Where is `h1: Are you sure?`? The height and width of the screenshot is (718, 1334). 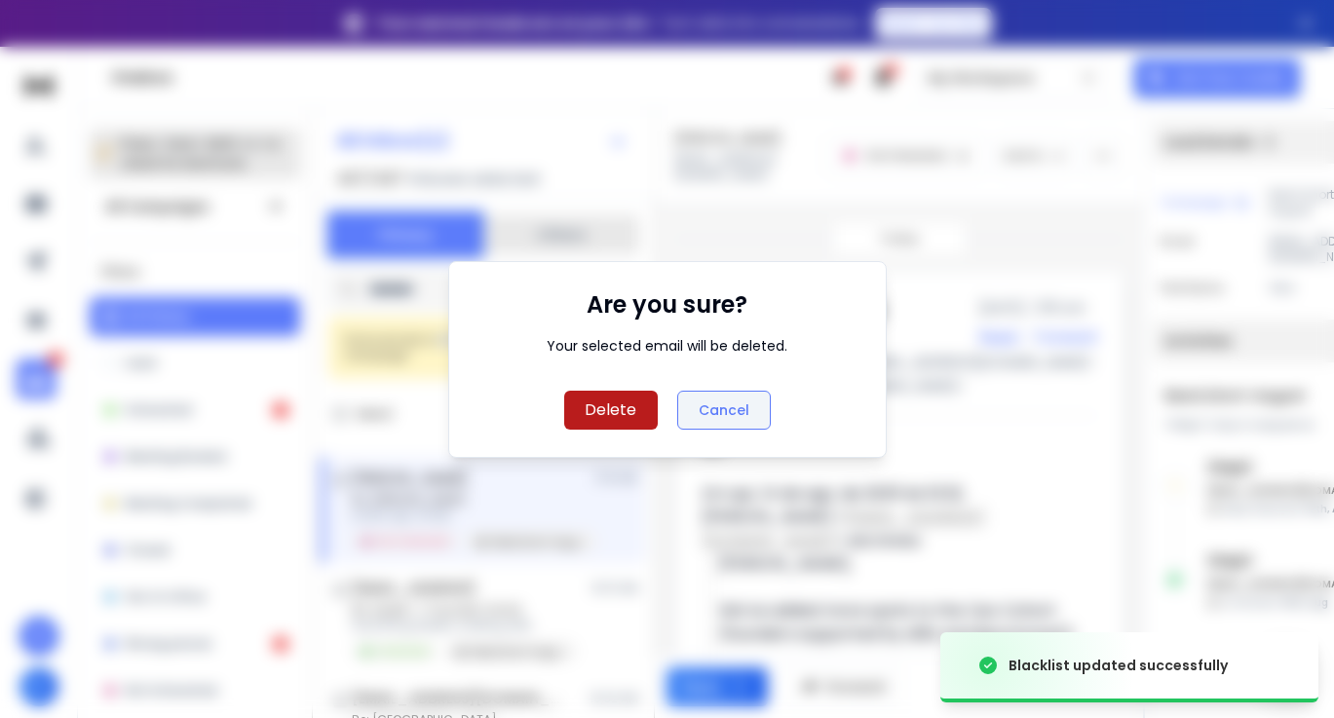
h1: Are you sure? is located at coordinates (667, 305).